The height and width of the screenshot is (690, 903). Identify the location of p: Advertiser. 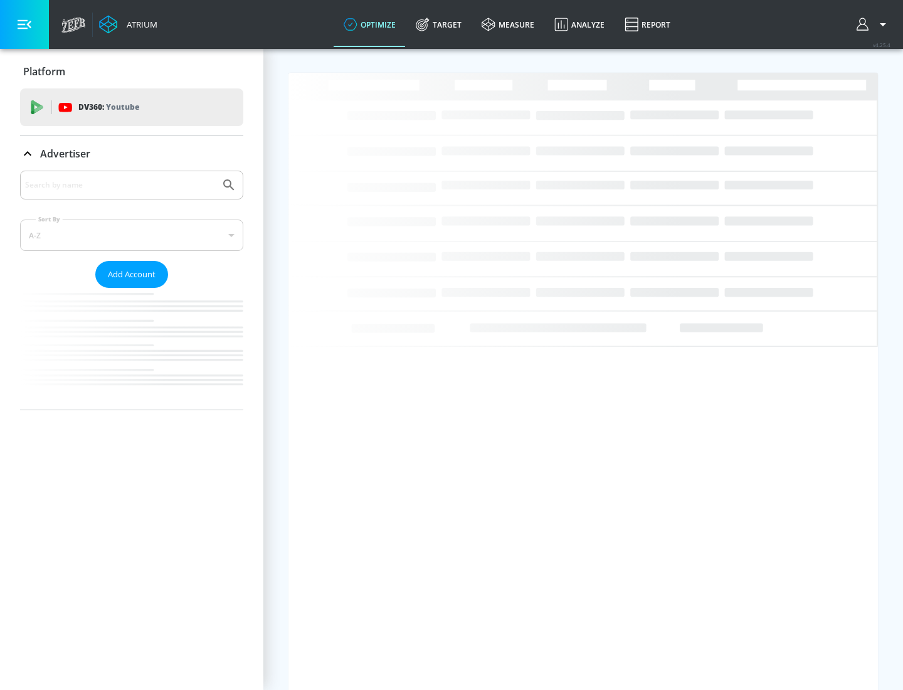
(65, 154).